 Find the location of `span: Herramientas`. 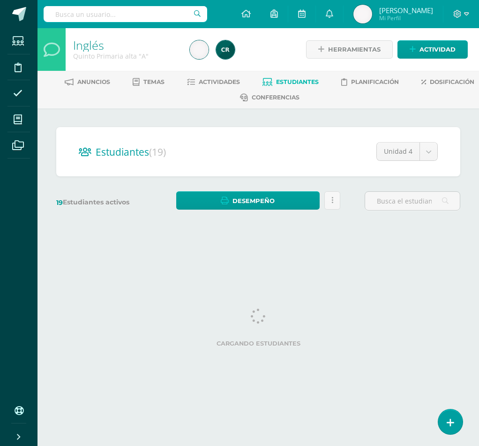

span: Herramientas is located at coordinates (354, 49).